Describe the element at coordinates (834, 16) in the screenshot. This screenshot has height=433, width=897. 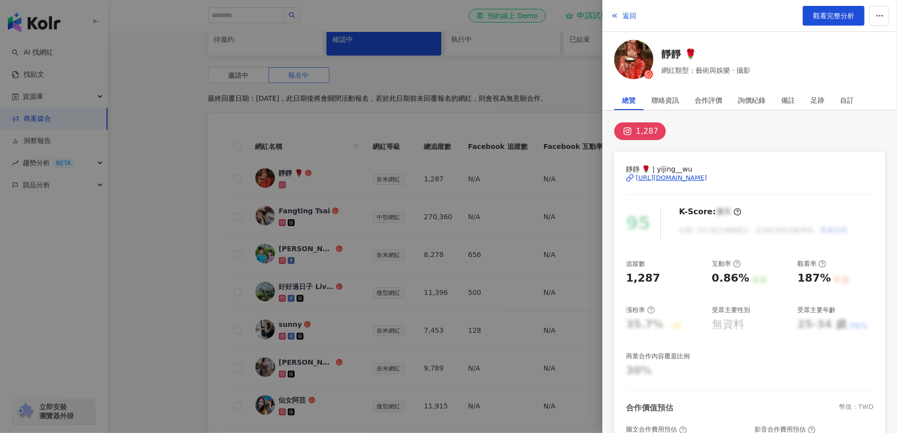
I see `span: 觀看完整分析` at that location.